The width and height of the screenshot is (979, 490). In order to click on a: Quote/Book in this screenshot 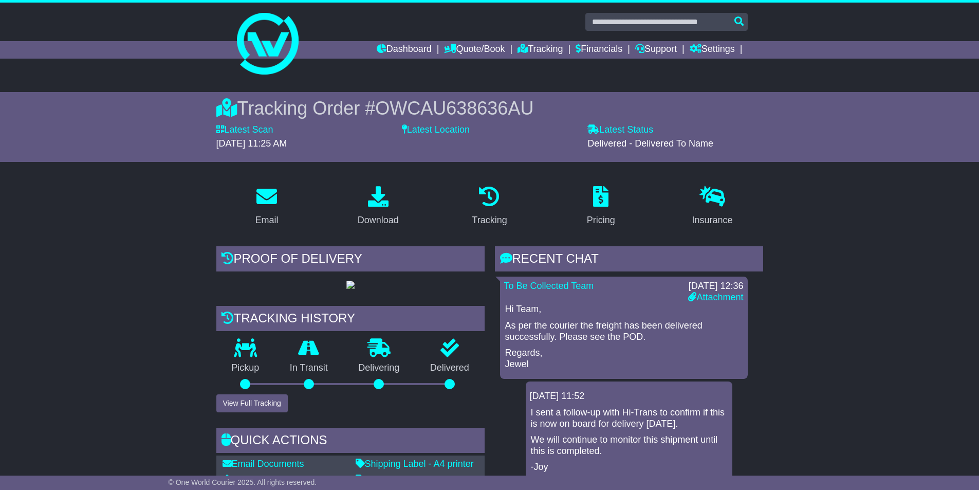, I will do `click(474, 50)`.